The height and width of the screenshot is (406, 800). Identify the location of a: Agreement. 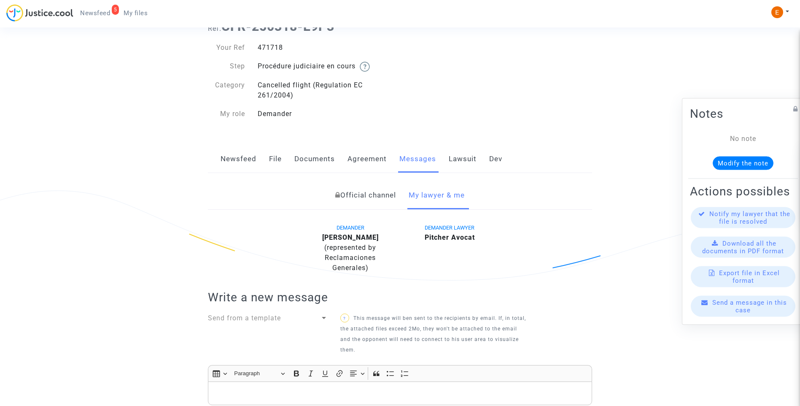
(367, 159).